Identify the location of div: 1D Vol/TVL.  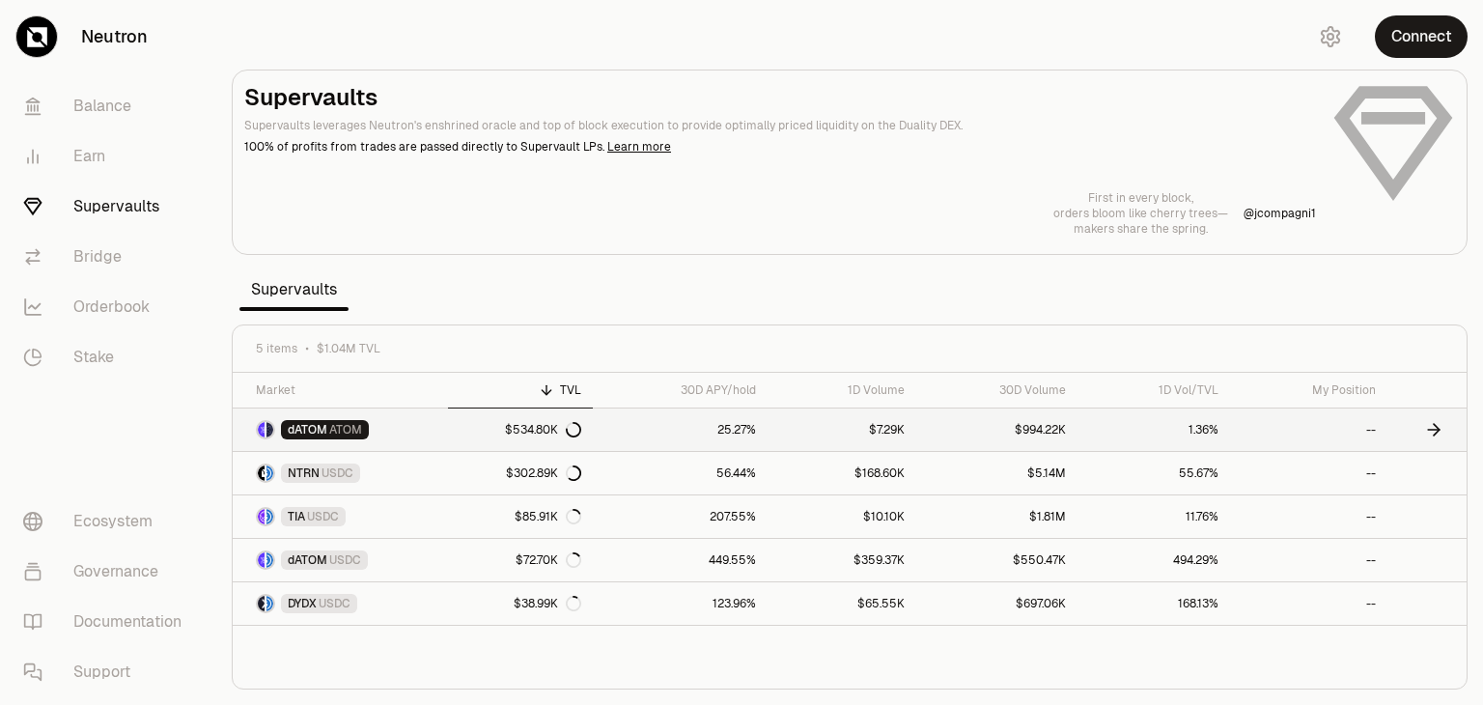
(1154, 390).